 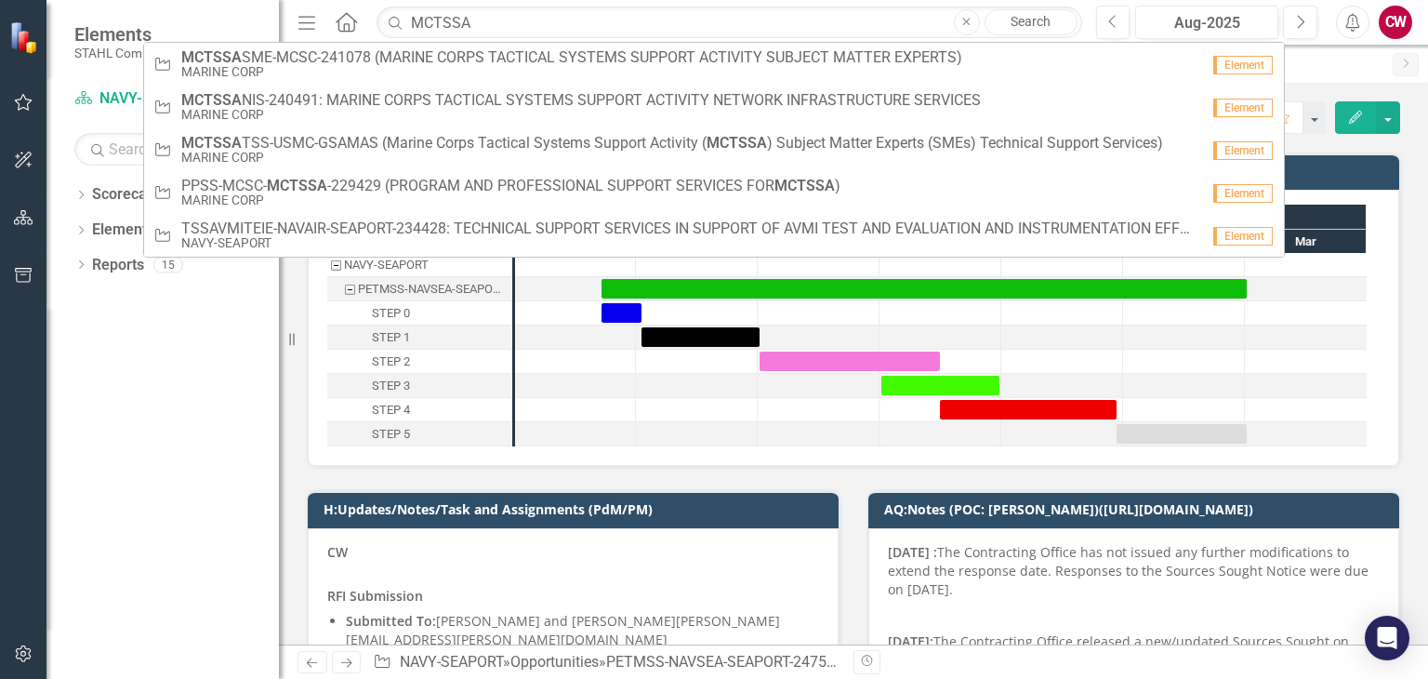 What do you see at coordinates (167, 149) in the screenshot?
I see `input: Search Below...` at bounding box center [167, 149].